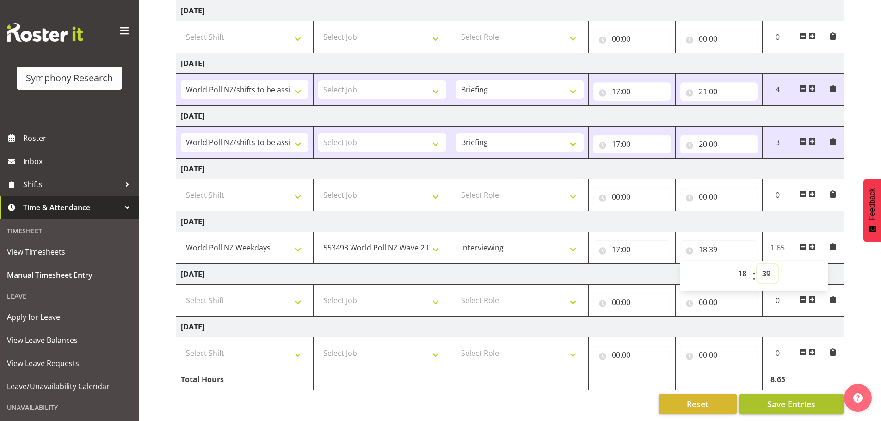 The image size is (881, 421). I want to click on span: Apply for Leave, so click(69, 317).